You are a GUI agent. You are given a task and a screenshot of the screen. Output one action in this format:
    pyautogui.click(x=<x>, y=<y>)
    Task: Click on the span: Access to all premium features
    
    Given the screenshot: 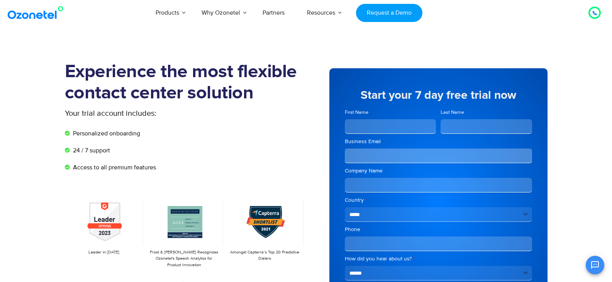 What is the action you would take?
    pyautogui.click(x=113, y=167)
    